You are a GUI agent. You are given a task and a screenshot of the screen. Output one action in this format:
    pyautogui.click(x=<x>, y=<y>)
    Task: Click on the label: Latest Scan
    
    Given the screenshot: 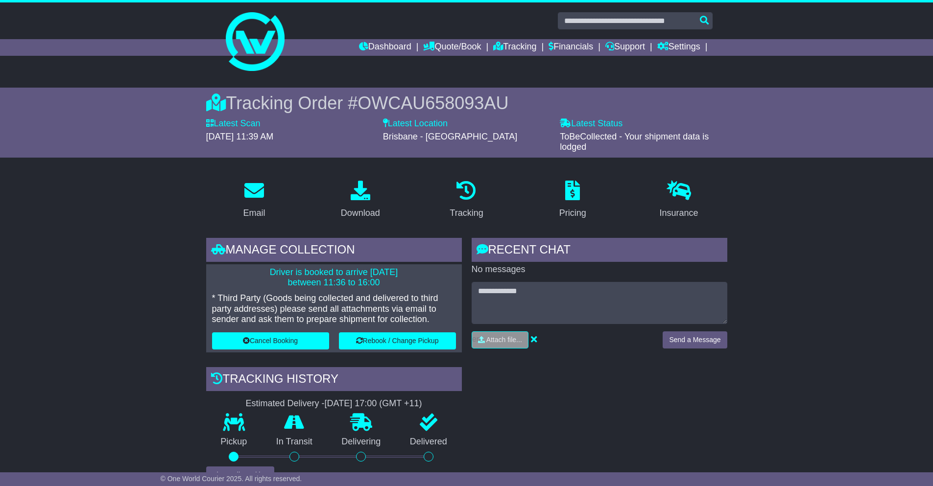 What is the action you would take?
    pyautogui.click(x=233, y=124)
    